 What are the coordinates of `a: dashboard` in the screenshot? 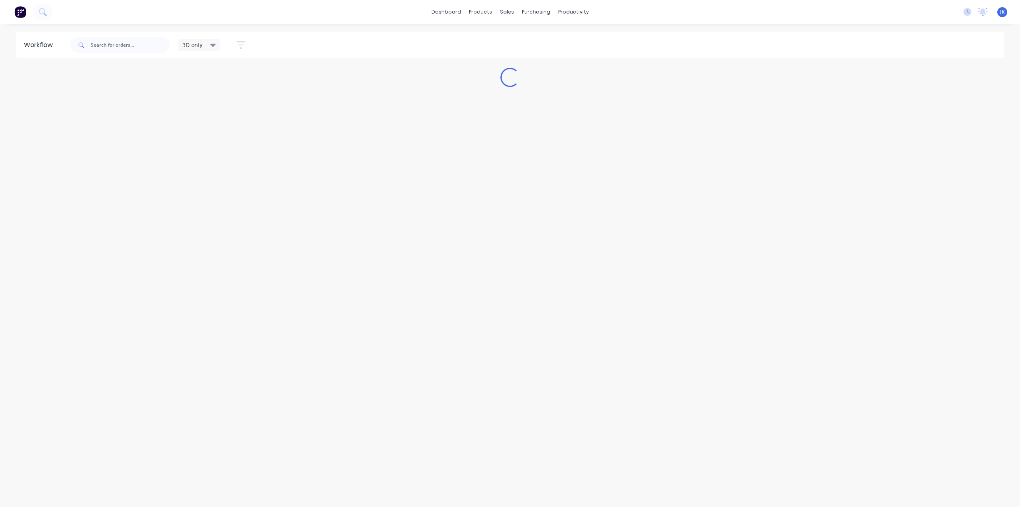 It's located at (446, 12).